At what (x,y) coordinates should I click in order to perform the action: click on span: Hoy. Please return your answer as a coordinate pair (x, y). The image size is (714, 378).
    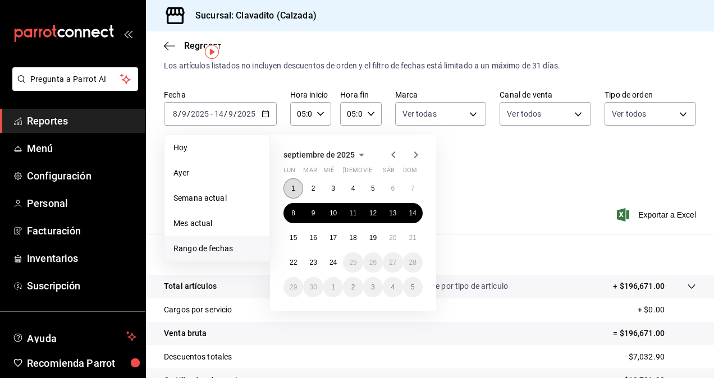
    Looking at the image, I should click on (217, 148).